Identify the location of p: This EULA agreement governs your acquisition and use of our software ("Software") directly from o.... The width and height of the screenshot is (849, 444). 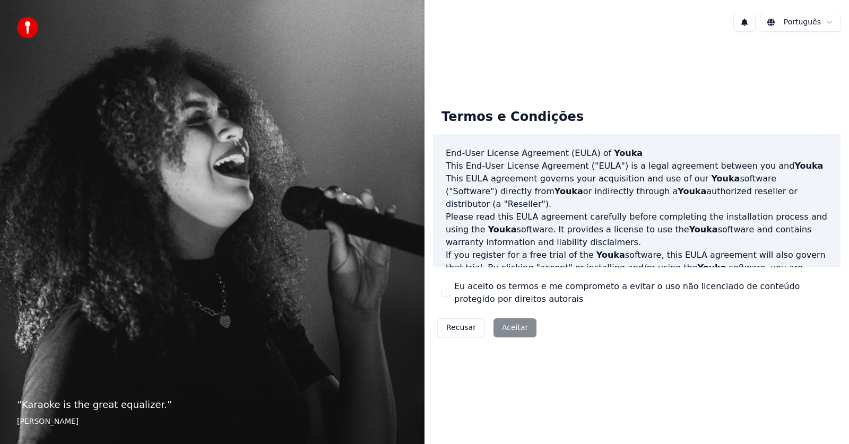
(637, 192).